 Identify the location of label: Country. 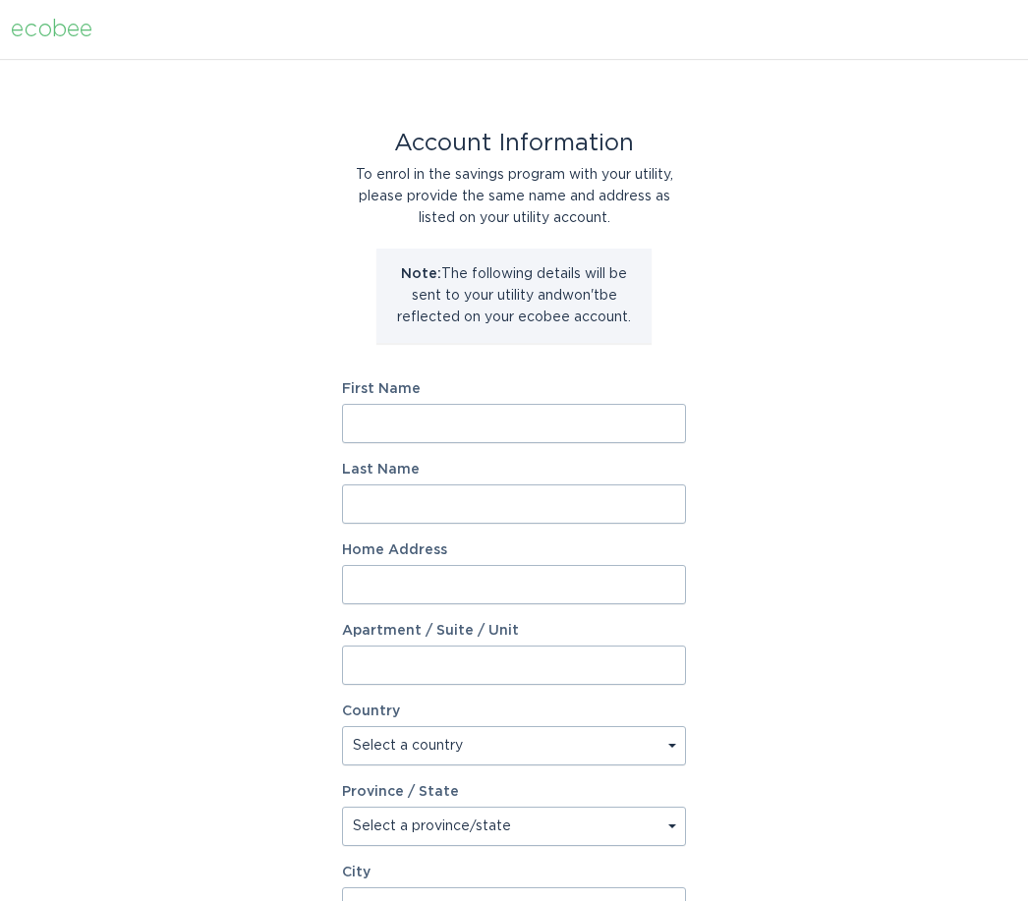
(370, 711).